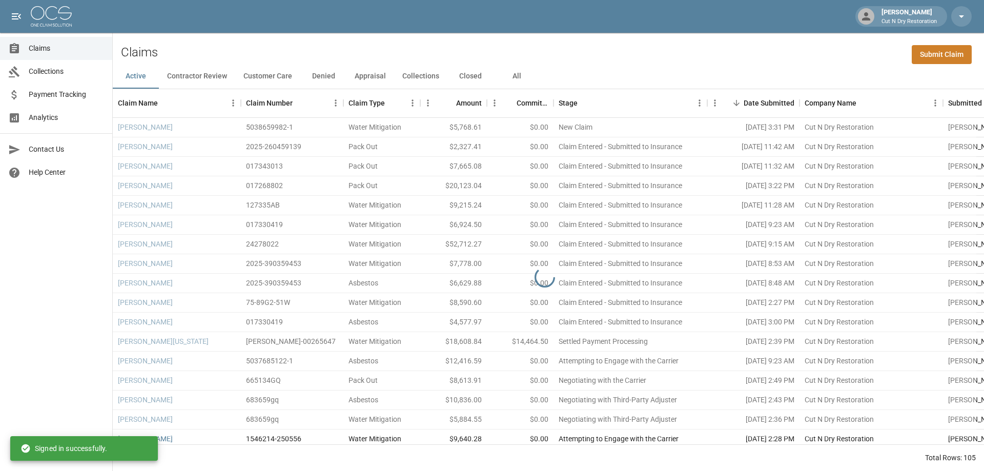 The width and height of the screenshot is (984, 471). Describe the element at coordinates (421, 76) in the screenshot. I see `button: Collections` at that location.